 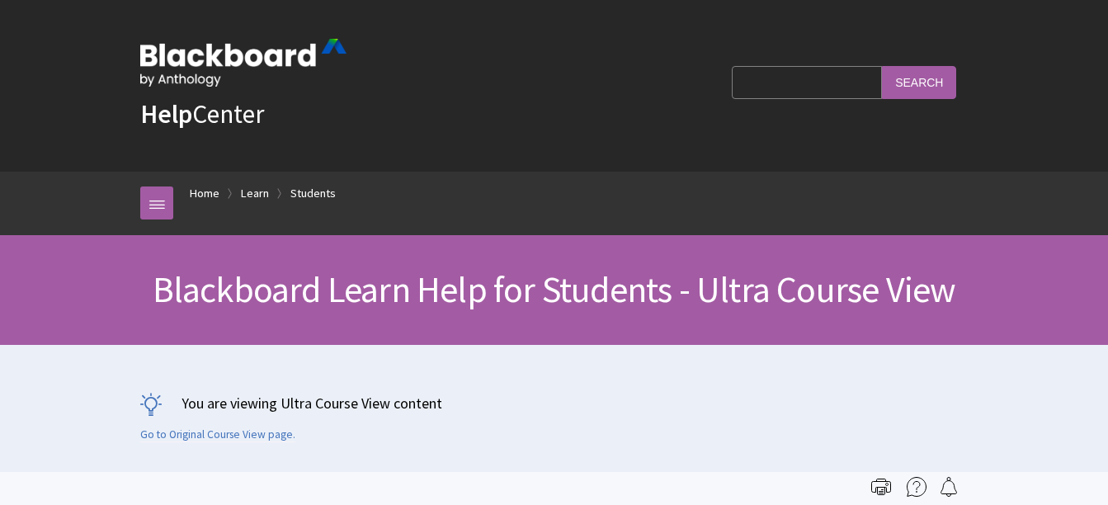 What do you see at coordinates (205, 193) in the screenshot?
I see `a: Home` at bounding box center [205, 193].